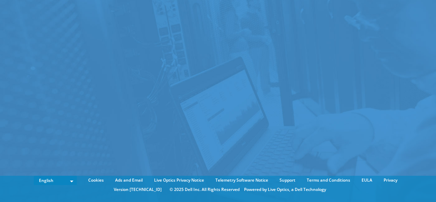  Describe the element at coordinates (390, 180) in the screenshot. I see `a: Privacy` at that location.